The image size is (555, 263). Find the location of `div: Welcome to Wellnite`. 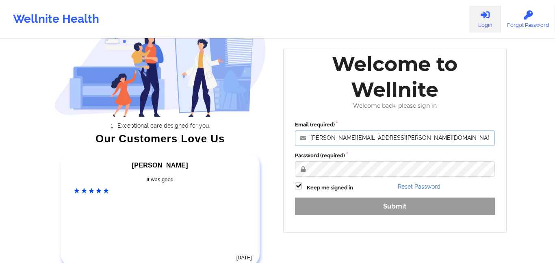

div: Welcome to Wellnite is located at coordinates (395, 77).